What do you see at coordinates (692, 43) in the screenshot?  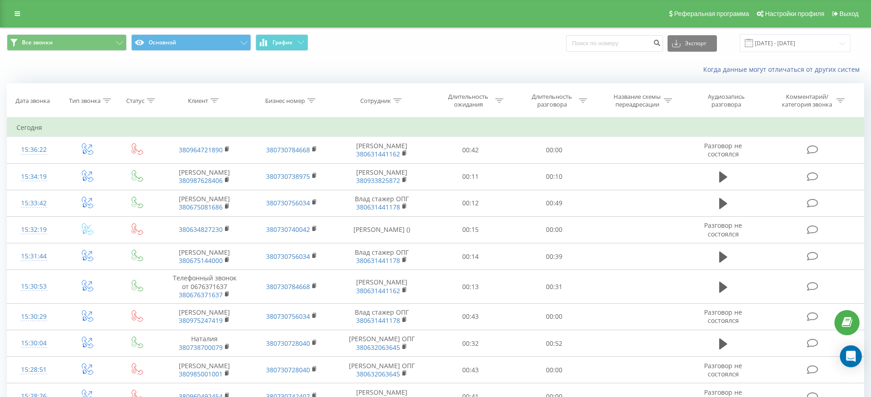 I see `button: Экспорт` at bounding box center [692, 43].